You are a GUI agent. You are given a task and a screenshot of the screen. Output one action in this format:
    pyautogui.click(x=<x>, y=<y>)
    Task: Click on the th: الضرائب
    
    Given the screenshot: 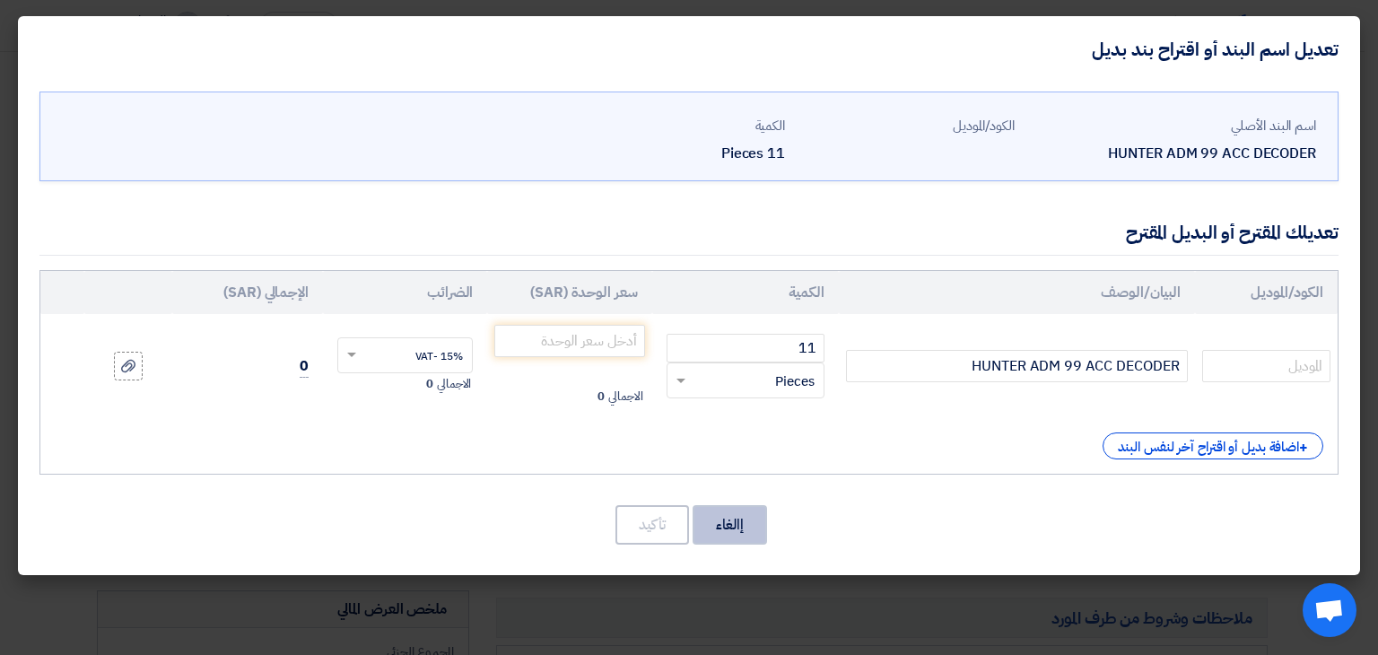 What is the action you would take?
    pyautogui.click(x=405, y=292)
    